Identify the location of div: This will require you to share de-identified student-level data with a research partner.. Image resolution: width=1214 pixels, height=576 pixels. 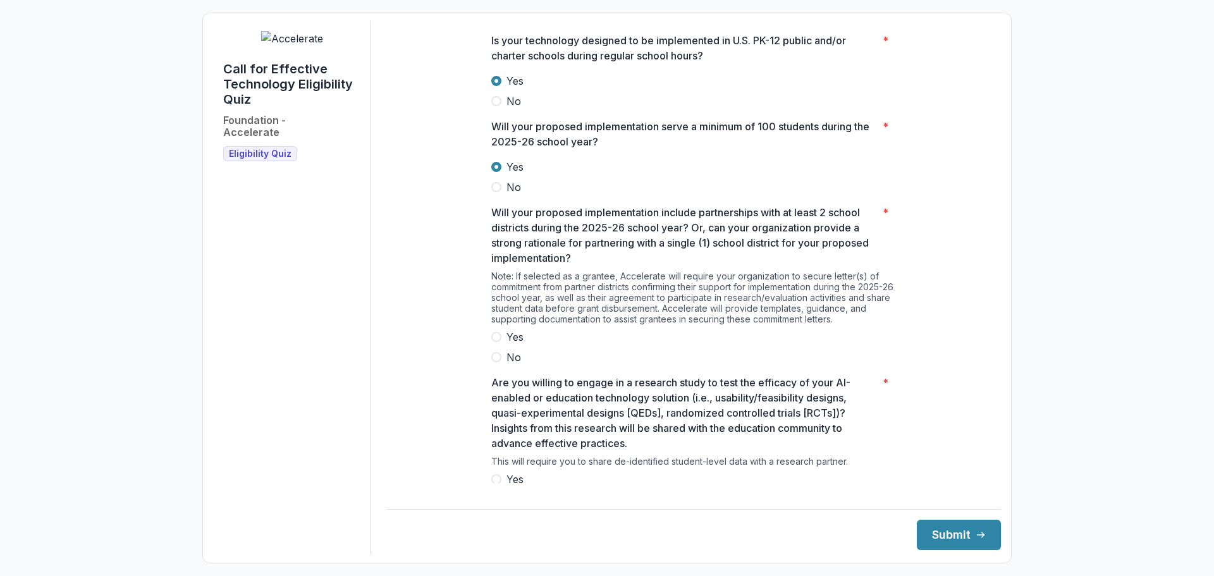
(694, 464).